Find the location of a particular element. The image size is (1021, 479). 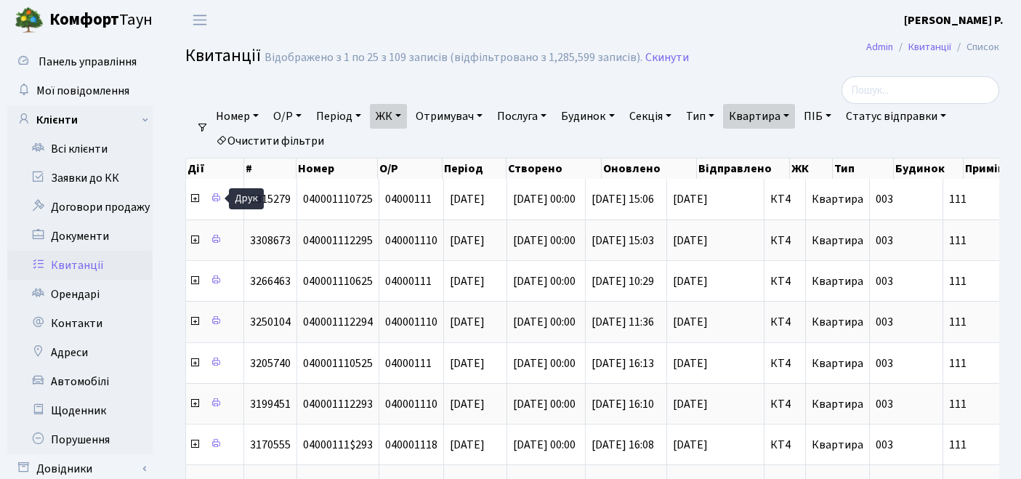

span: 040001112294 is located at coordinates (338, 322).